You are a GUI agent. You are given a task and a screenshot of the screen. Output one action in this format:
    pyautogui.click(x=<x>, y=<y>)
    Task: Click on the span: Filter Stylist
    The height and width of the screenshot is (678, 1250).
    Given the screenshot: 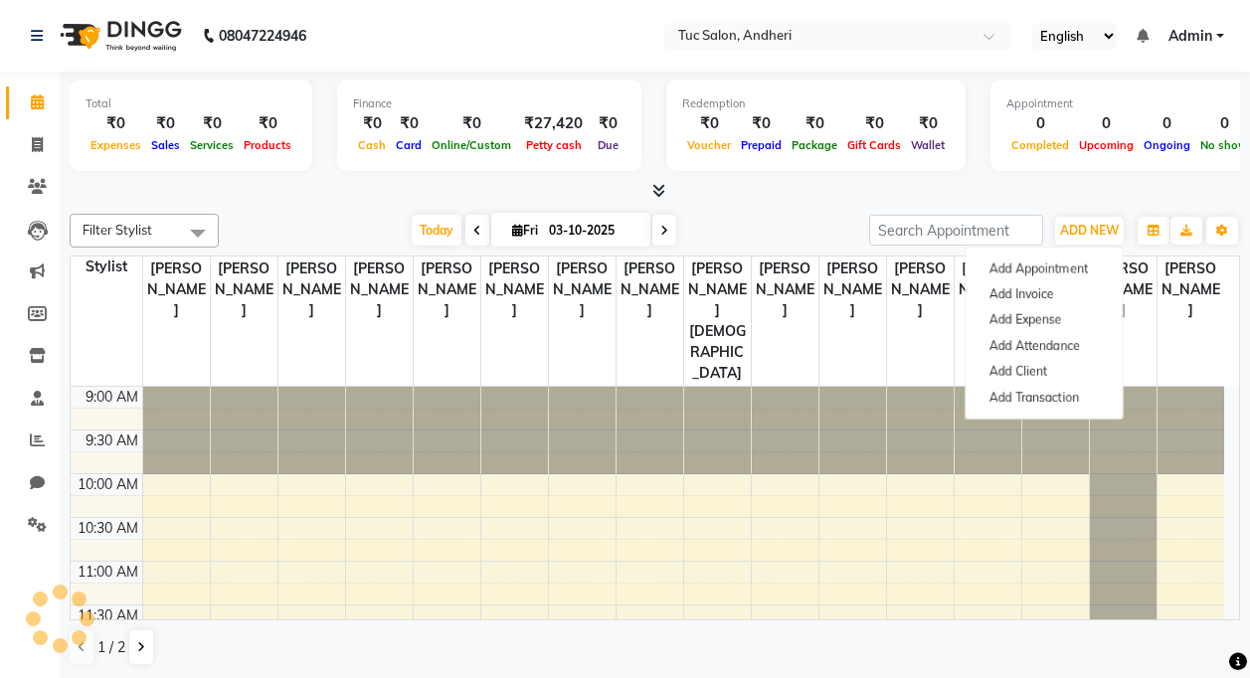 What is the action you would take?
    pyautogui.click(x=117, y=230)
    